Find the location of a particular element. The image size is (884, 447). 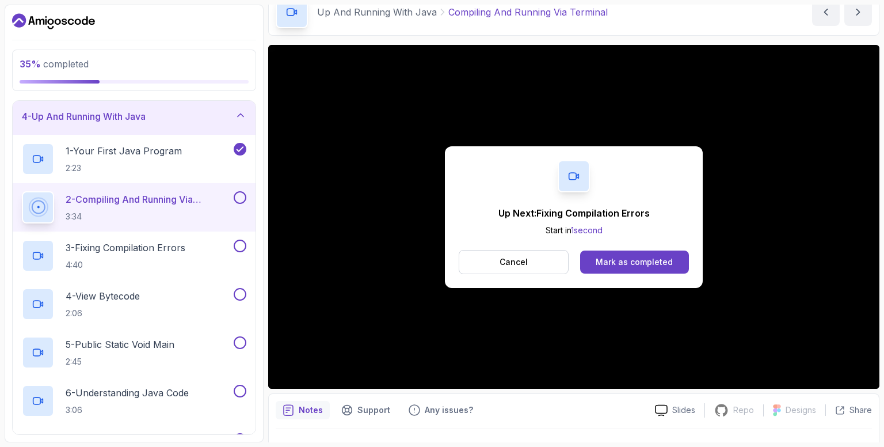

button: 3-Fixing Compilation Errors4:40 is located at coordinates (134, 256).